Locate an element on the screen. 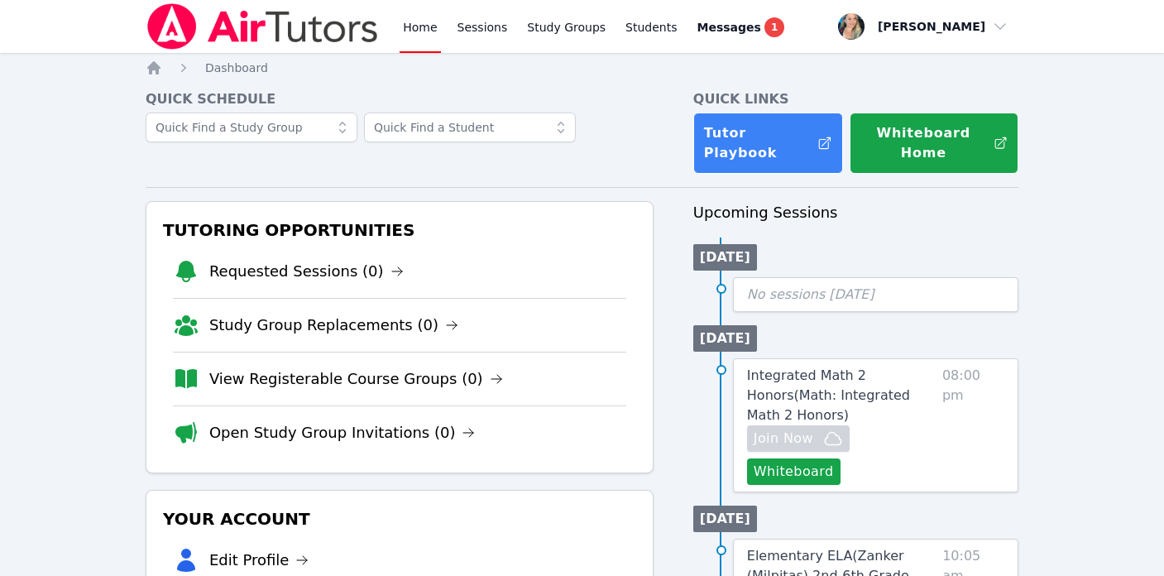  button: Whiteboard is located at coordinates (793, 471).